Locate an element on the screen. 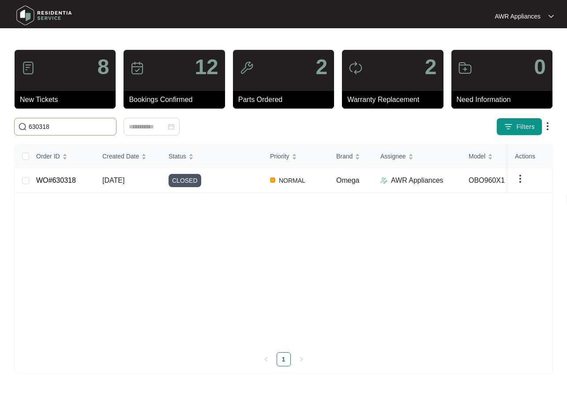  p: Parts Ordered is located at coordinates (286, 100).